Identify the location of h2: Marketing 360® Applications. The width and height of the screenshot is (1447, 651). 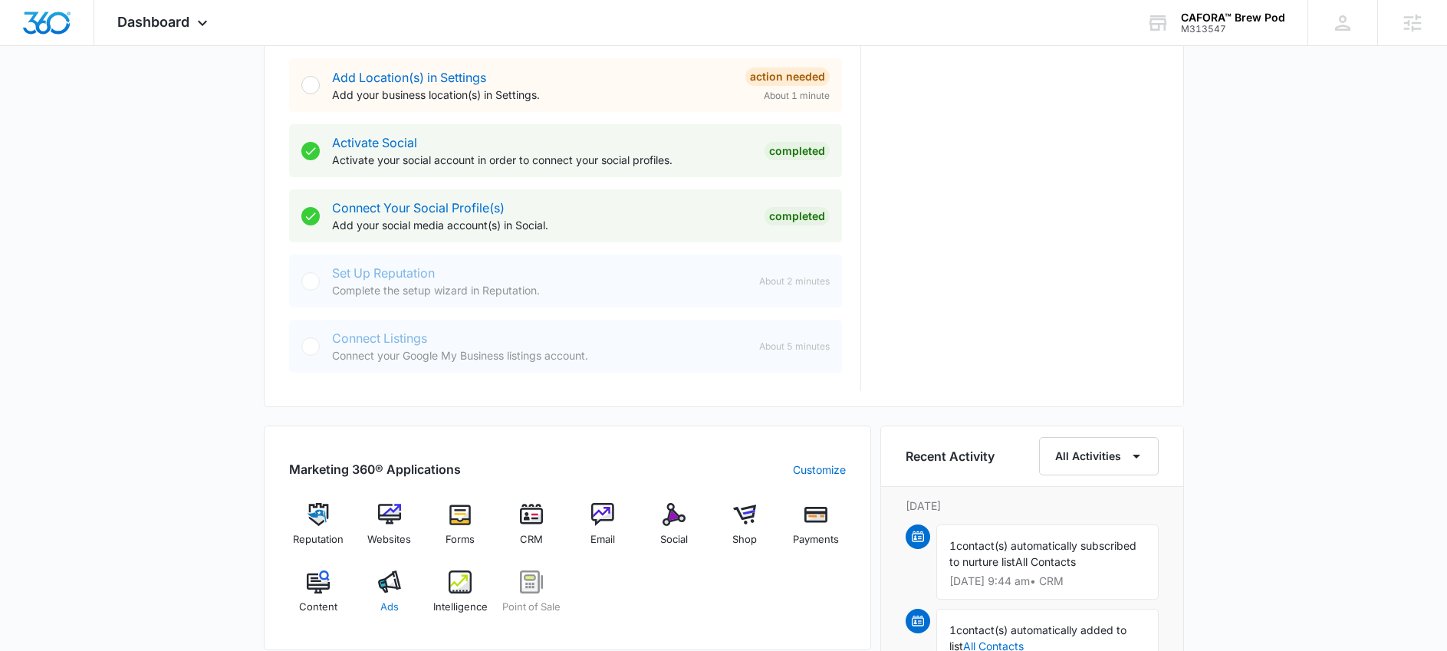
(375, 469).